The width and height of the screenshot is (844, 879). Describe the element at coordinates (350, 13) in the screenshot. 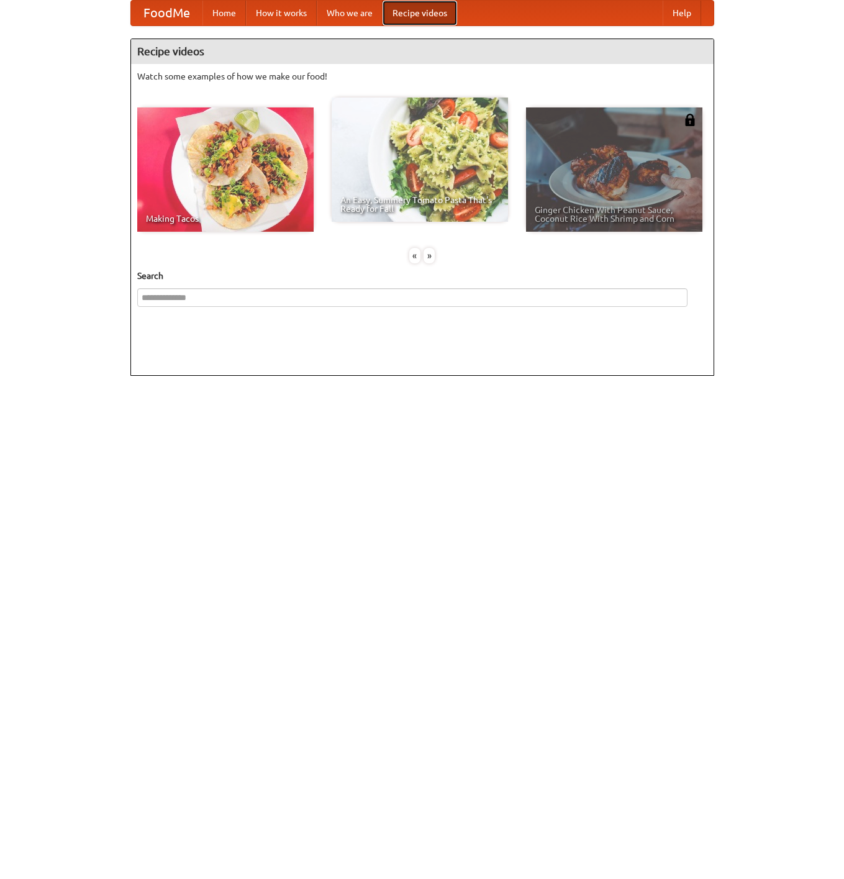

I see `a: Who we are` at that location.